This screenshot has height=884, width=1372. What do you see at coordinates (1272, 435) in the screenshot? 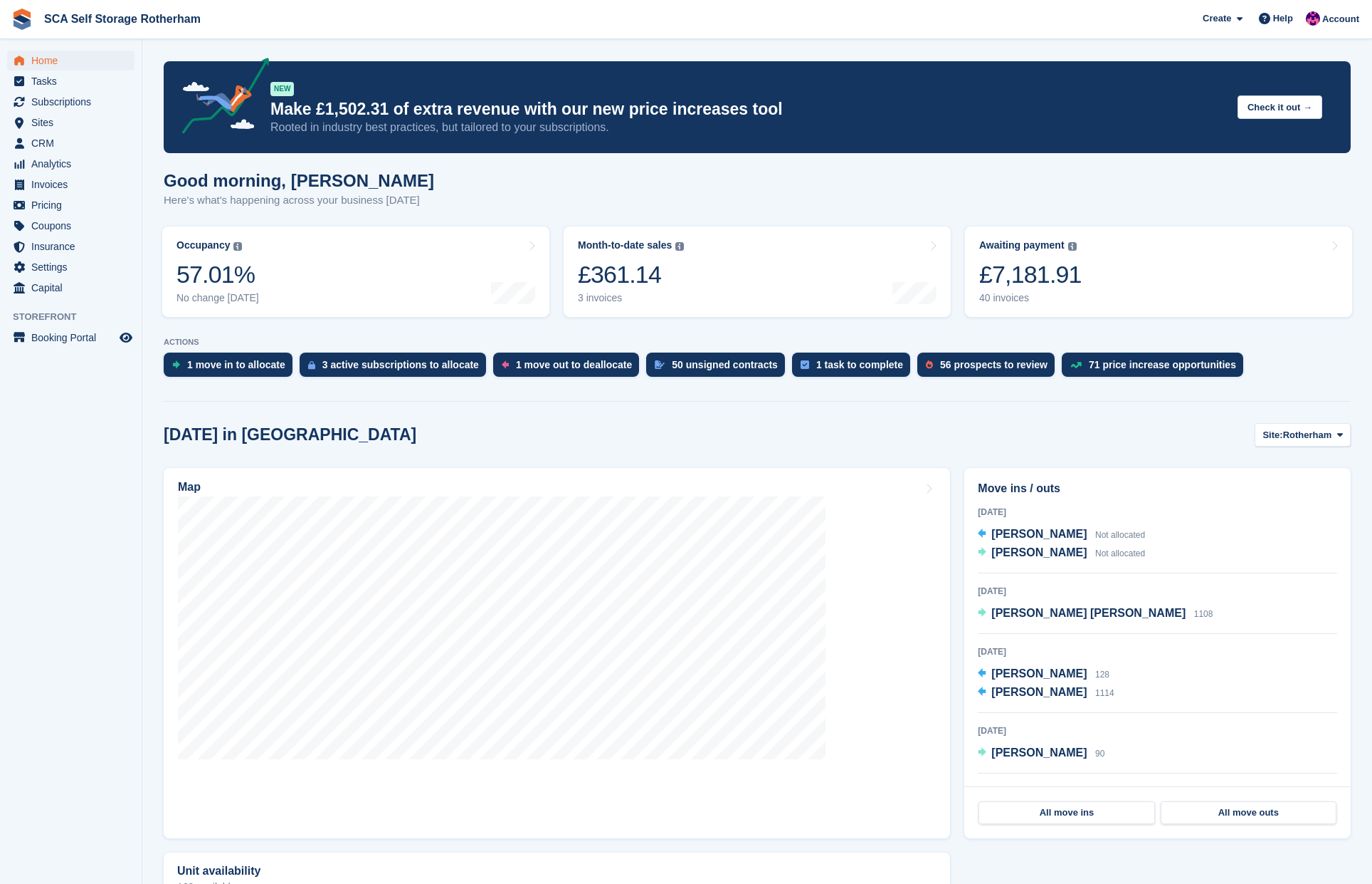
I see `span: Site:` at bounding box center [1272, 435].